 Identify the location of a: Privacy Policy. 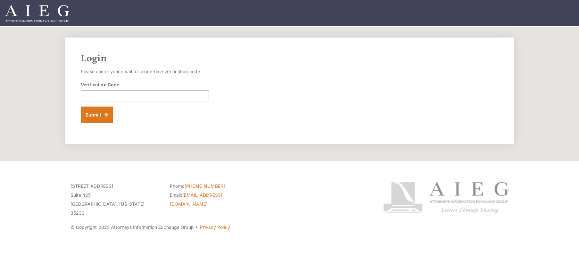
(215, 227).